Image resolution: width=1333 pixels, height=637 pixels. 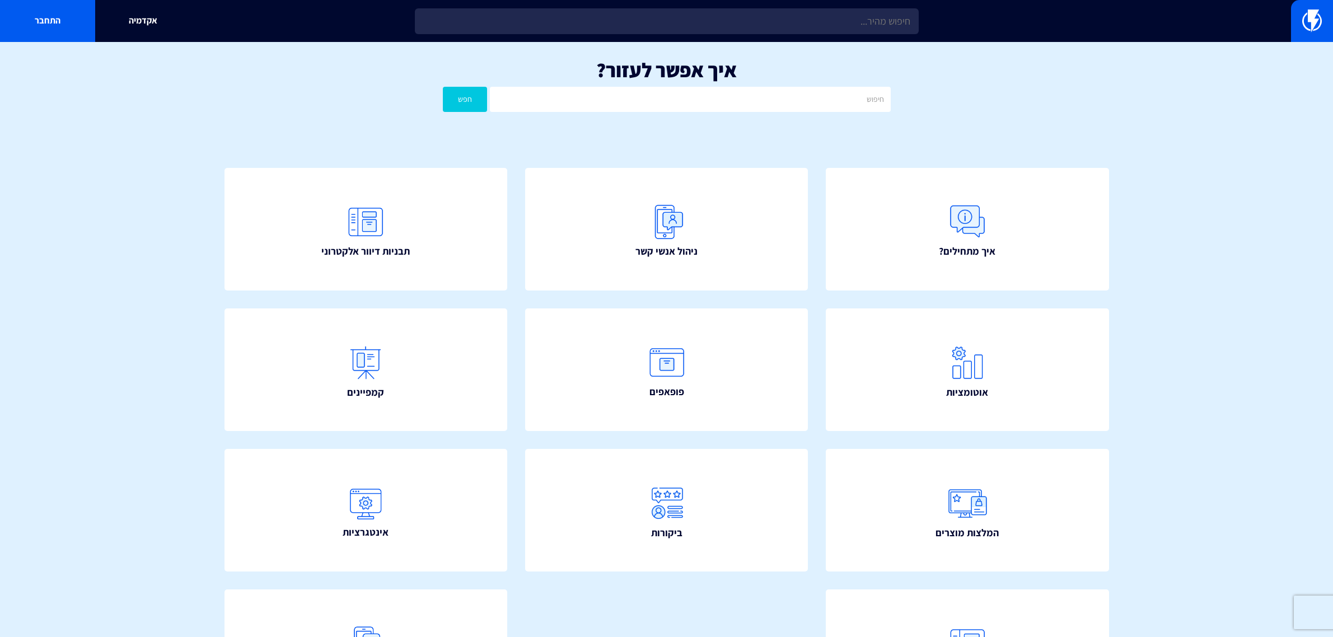 I want to click on a: אינטגרציות, so click(x=366, y=510).